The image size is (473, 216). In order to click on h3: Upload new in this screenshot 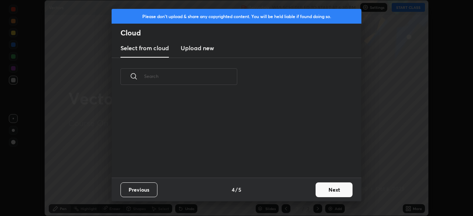, I will do `click(197, 48)`.